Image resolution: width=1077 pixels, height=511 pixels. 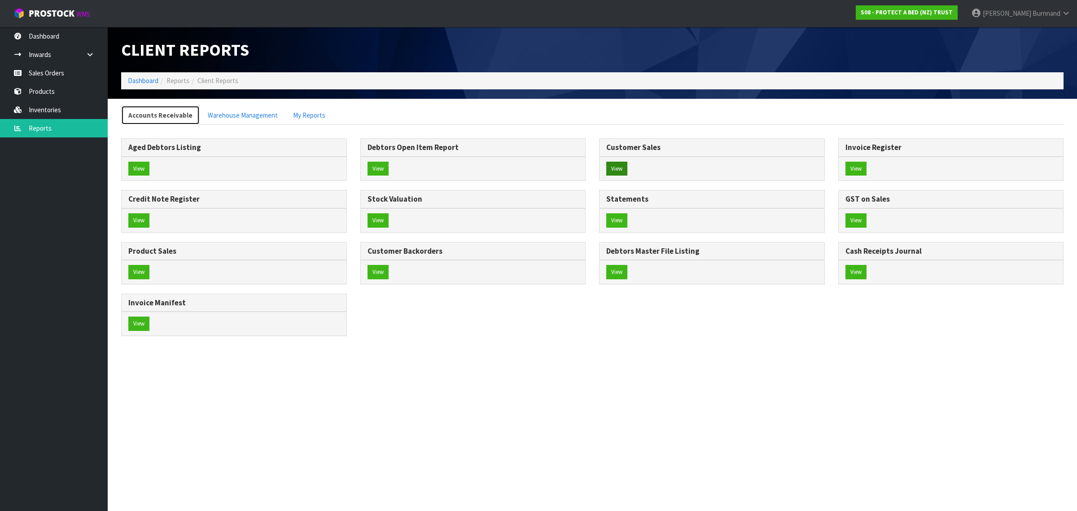 I want to click on a: Dashboard, so click(x=143, y=80).